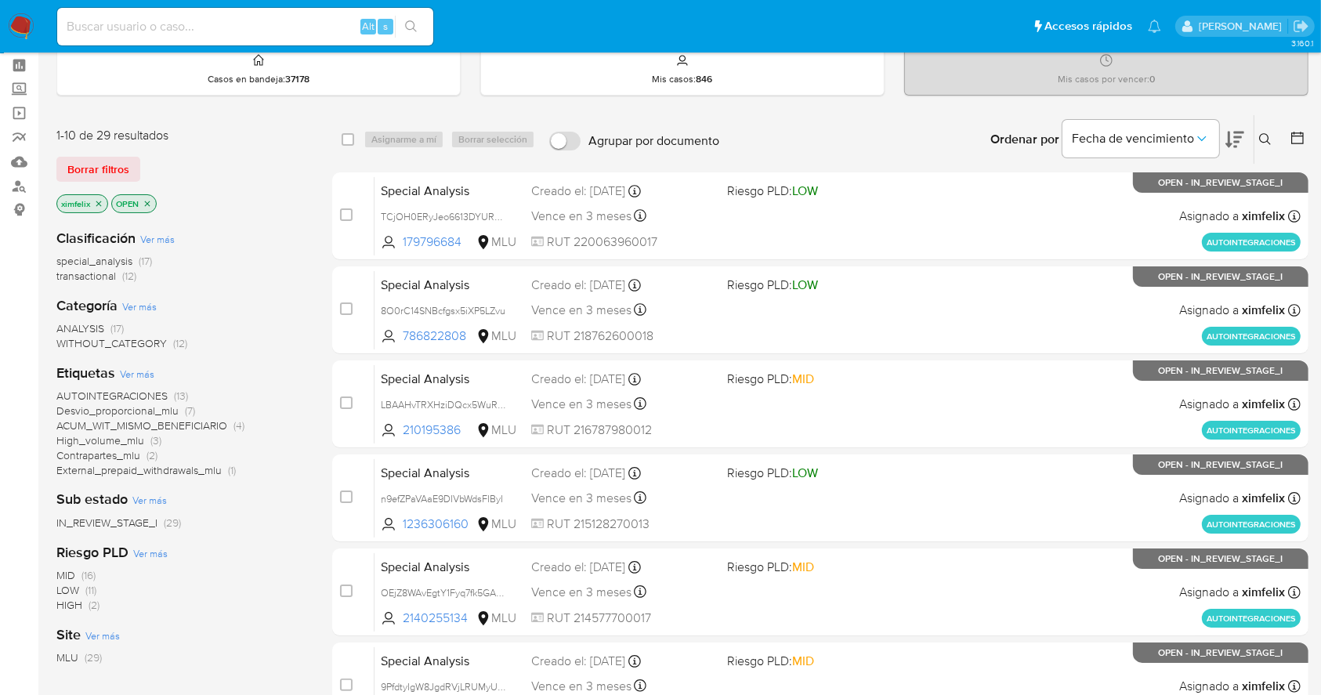 The width and height of the screenshot is (1321, 695). I want to click on p: ximena.felix@mercadolibre.com, so click(1243, 26).